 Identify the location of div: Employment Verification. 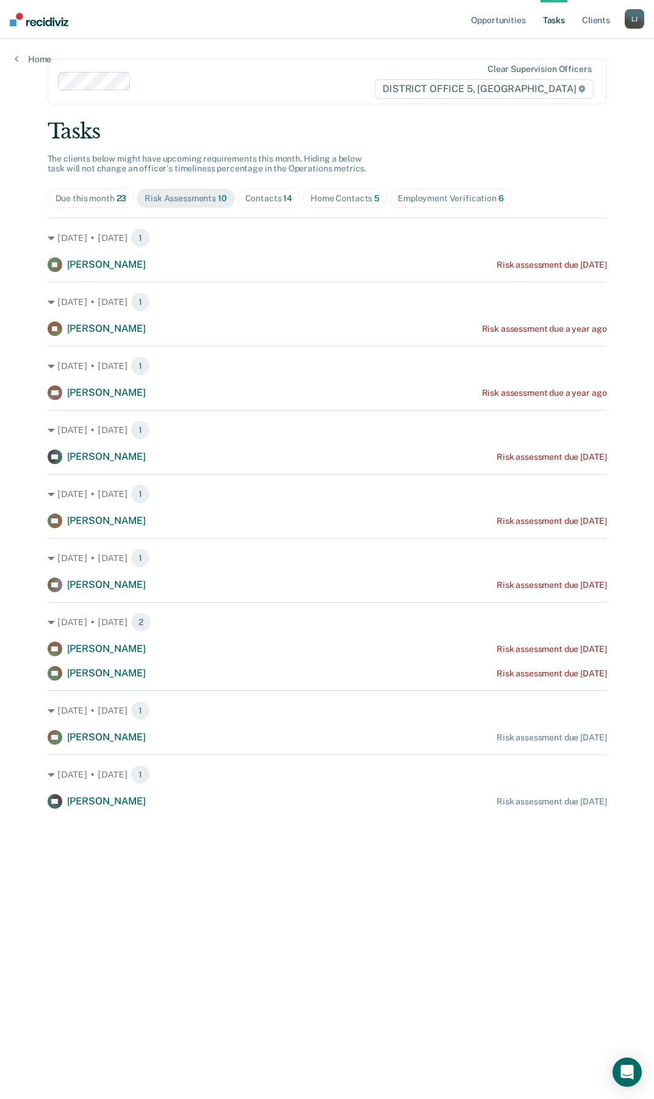
(451, 198).